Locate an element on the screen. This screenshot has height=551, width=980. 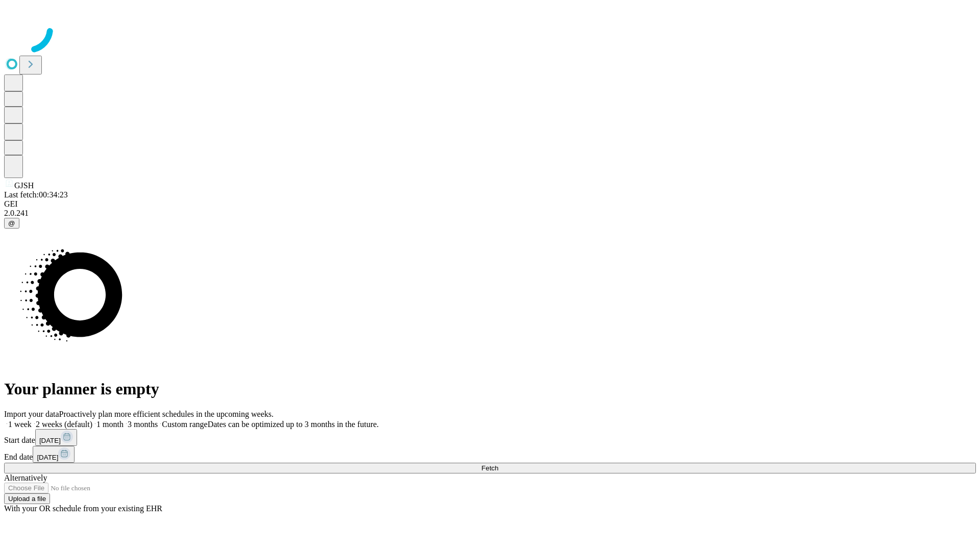
span: GJSH is located at coordinates (24, 185).